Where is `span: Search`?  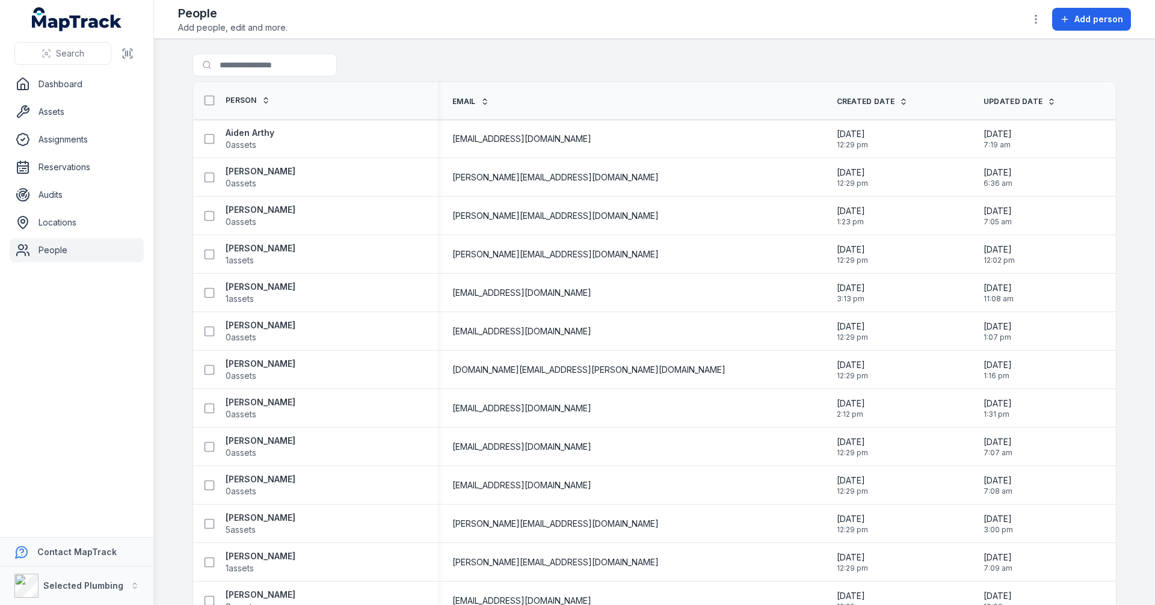
span: Search is located at coordinates (70, 54).